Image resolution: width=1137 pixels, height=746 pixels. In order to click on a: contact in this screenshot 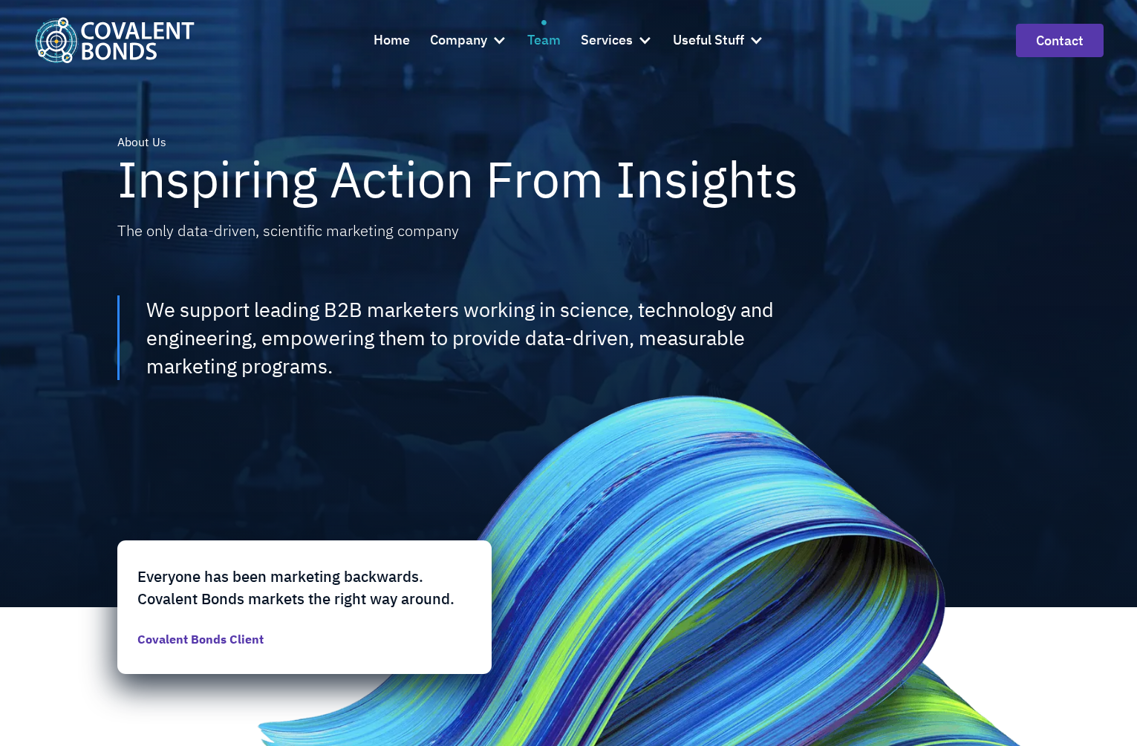, I will do `click(1060, 40)`.